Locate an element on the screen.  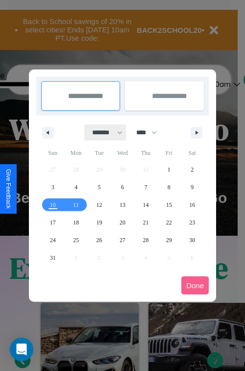
button: 12 is located at coordinates (99, 205).